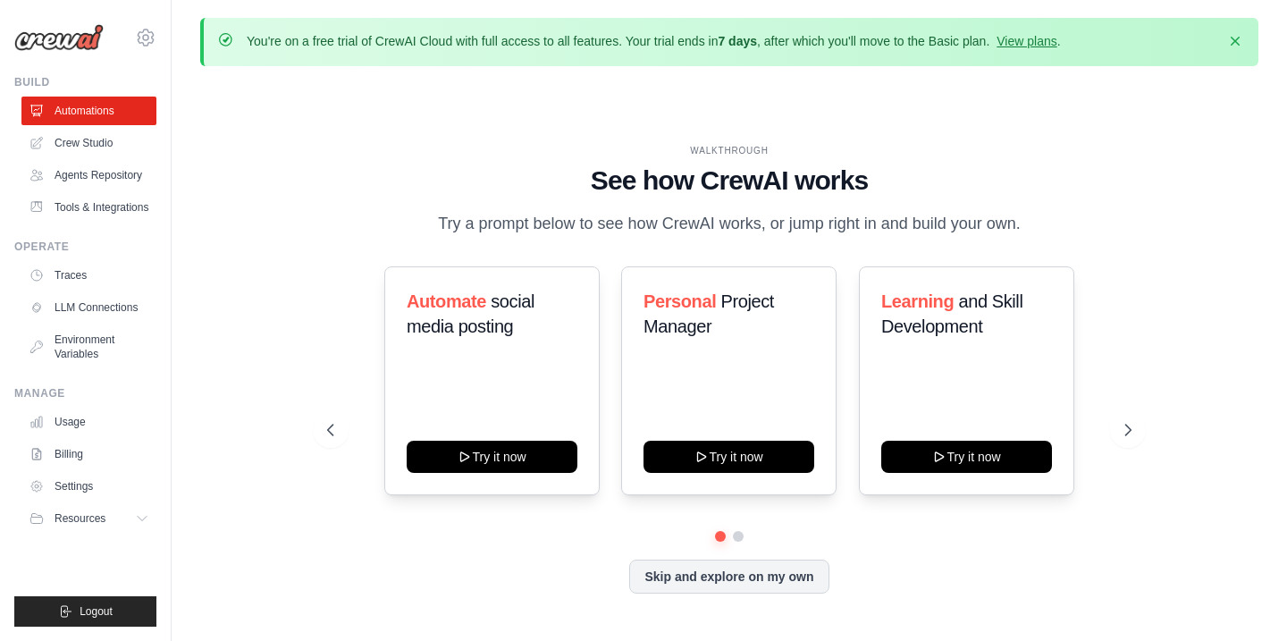 The height and width of the screenshot is (641, 1287). I want to click on a: Settings, so click(88, 486).